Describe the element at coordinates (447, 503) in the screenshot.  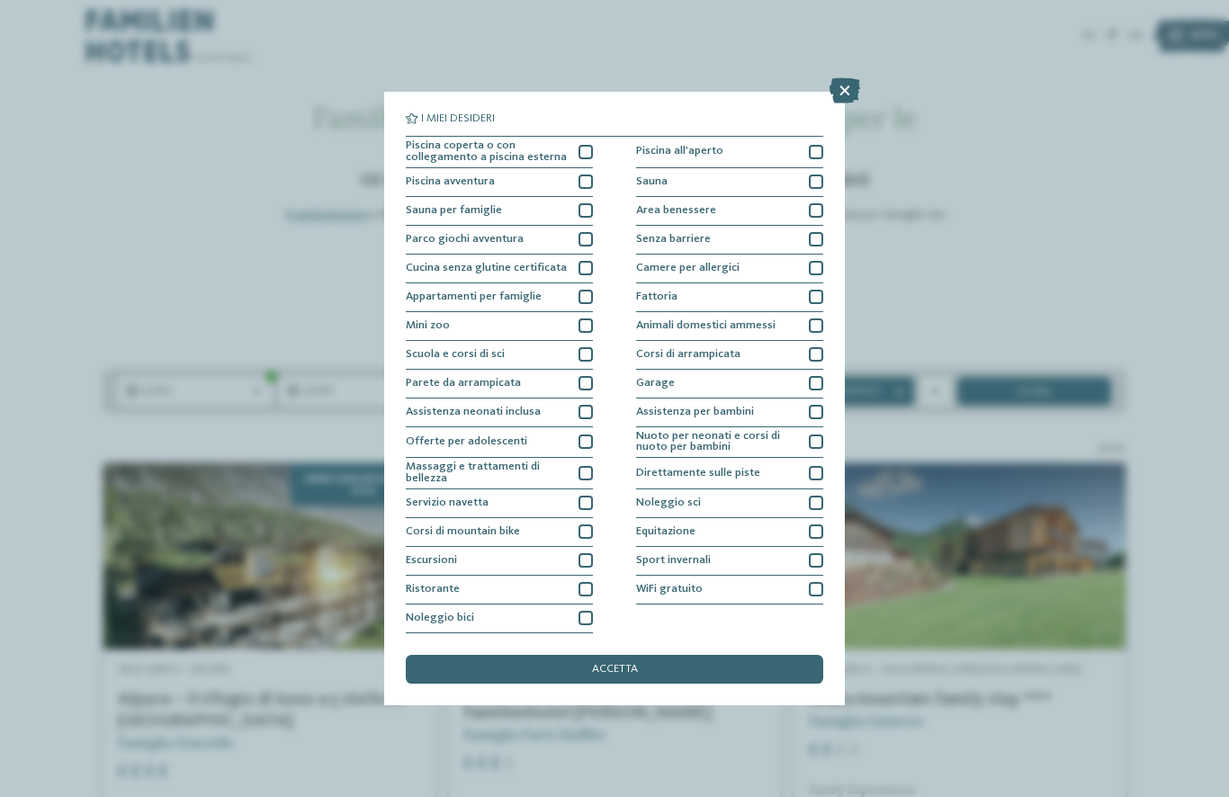
I see `span: Servizio navetta` at that location.